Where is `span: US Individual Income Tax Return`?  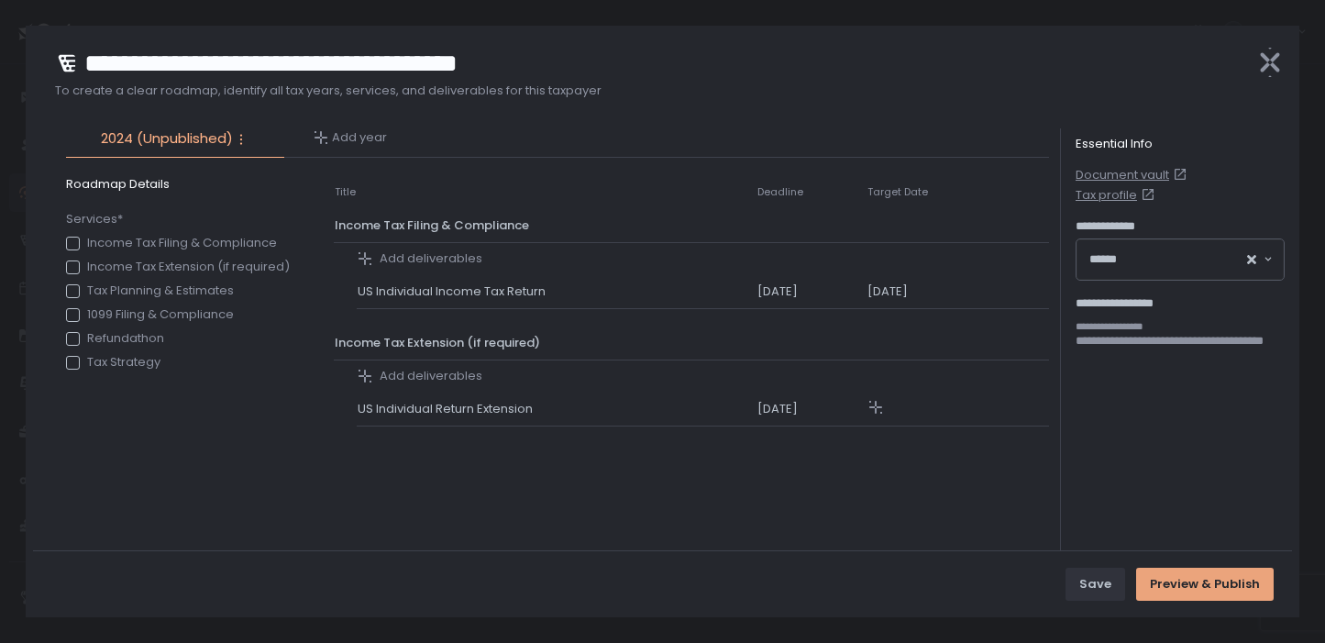
span: US Individual Income Tax Return is located at coordinates (455, 292).